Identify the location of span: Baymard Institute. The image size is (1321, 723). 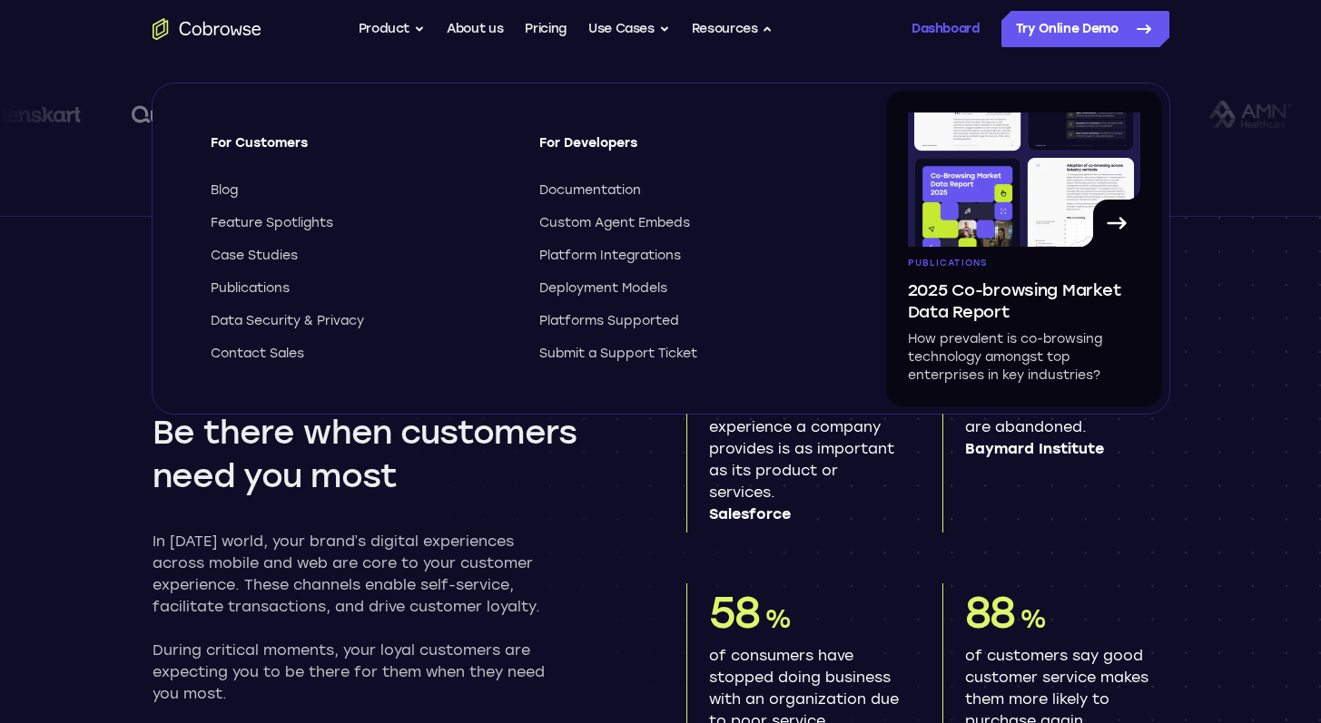
(1059, 449).